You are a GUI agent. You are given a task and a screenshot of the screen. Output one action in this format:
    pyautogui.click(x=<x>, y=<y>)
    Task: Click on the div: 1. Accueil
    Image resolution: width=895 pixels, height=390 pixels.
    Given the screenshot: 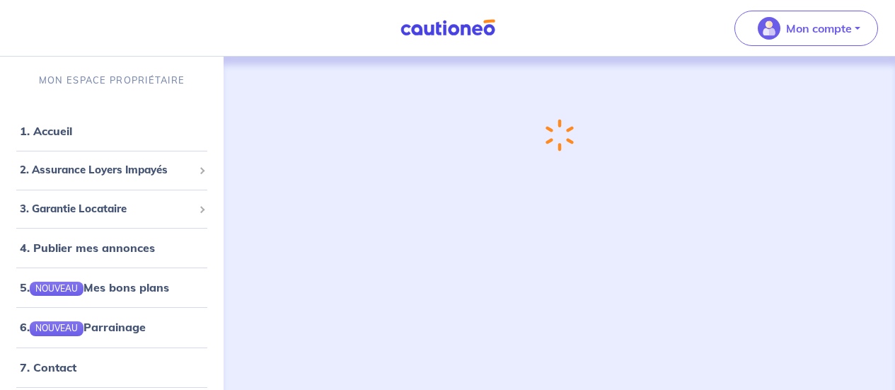 What is the action you would take?
    pyautogui.click(x=112, y=131)
    